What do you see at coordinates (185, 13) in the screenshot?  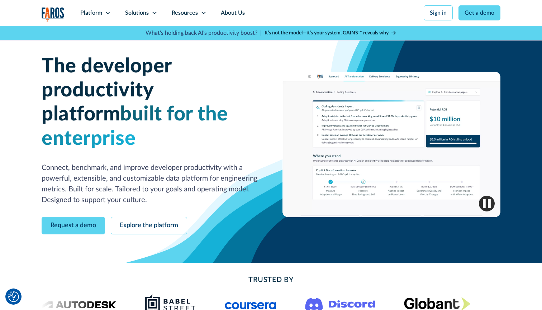 I see `div: Resources` at bounding box center [185, 13].